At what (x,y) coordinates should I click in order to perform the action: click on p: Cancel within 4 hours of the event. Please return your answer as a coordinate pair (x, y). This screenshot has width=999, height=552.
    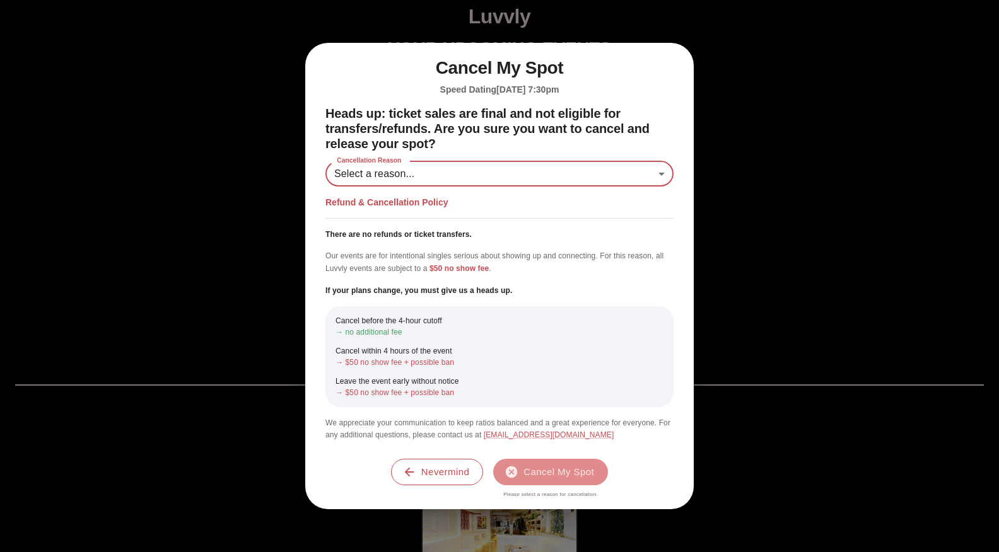
    Looking at the image, I should click on (499, 351).